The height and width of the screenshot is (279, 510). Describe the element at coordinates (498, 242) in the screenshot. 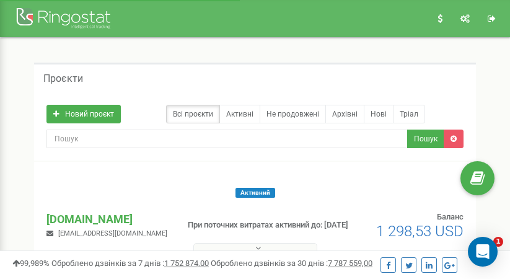

I see `span: 1` at that location.